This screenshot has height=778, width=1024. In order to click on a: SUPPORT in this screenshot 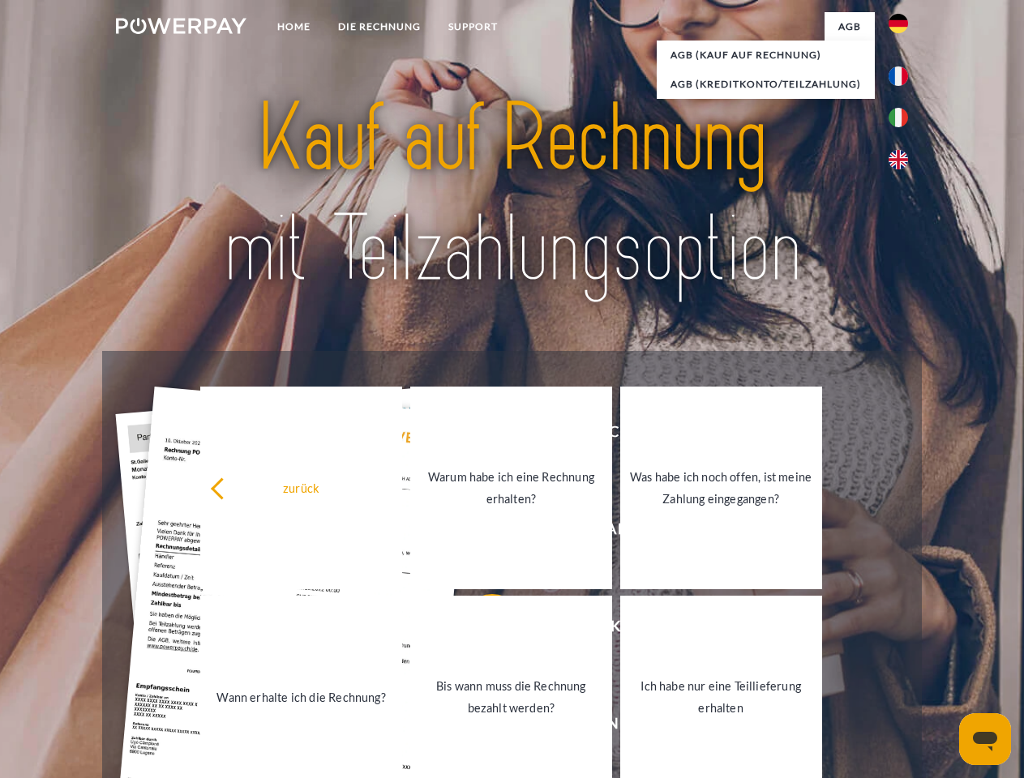, I will do `click(473, 27)`.